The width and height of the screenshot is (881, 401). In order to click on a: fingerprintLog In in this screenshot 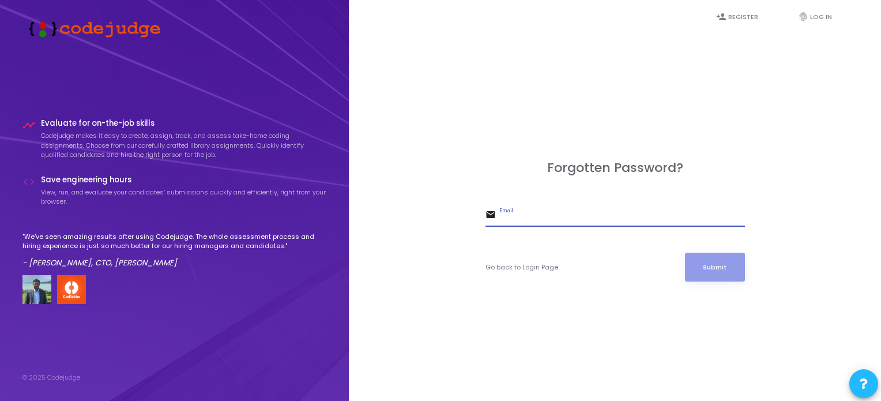, I will do `click(821, 17)`.